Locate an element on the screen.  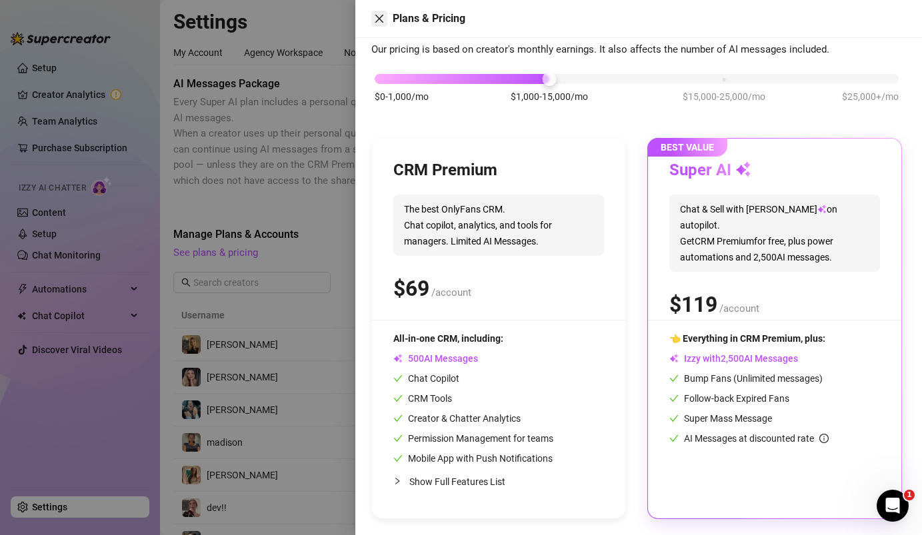
span: $25,000+/mo is located at coordinates (870, 97).